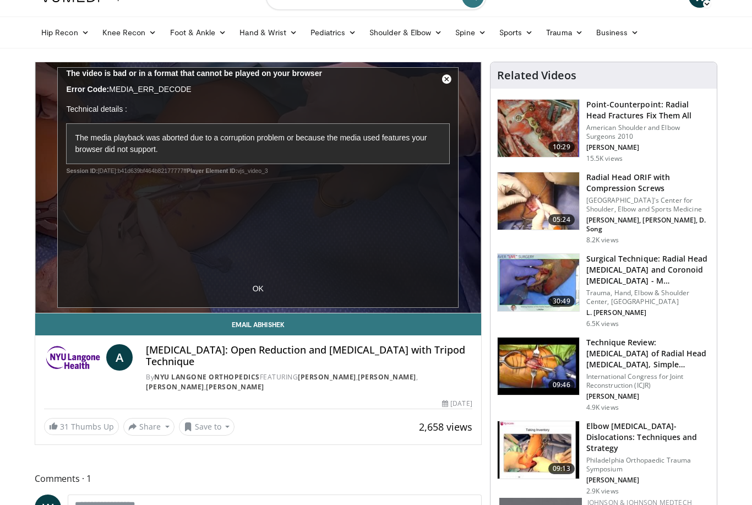 The height and width of the screenshot is (505, 752). I want to click on a: Business, so click(618, 32).